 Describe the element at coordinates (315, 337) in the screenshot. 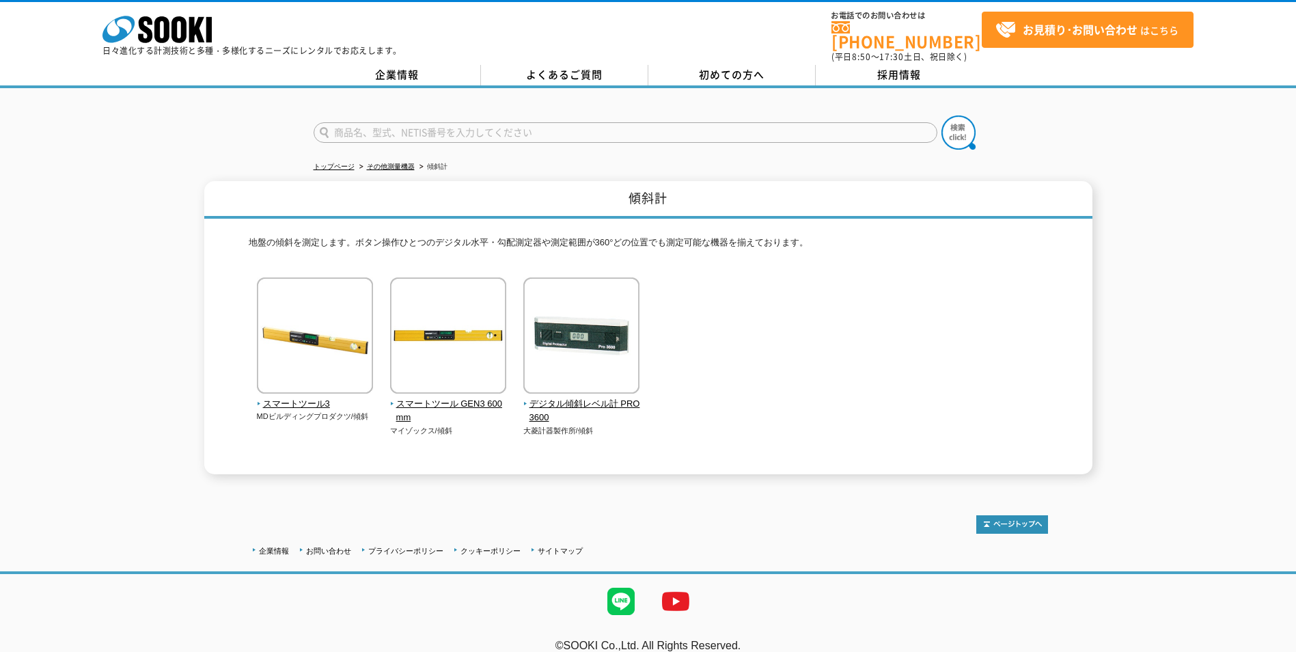

I see `img: スマートツール3` at that location.